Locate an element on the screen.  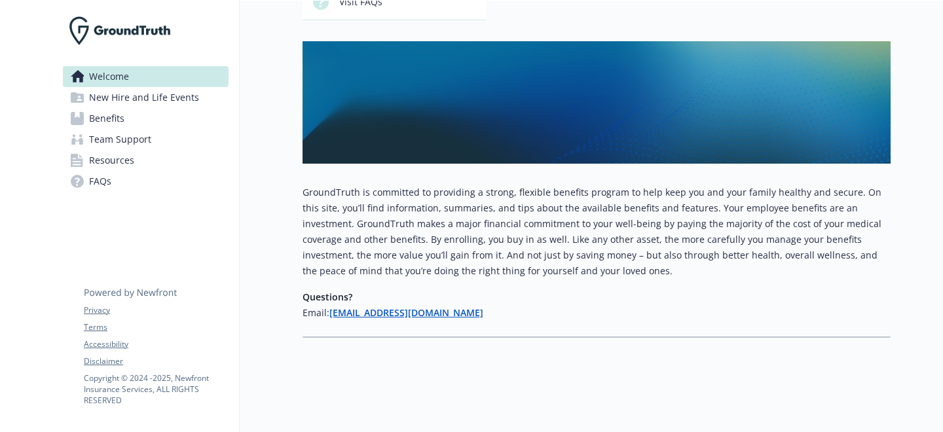
a: Team Support is located at coordinates (145, 139).